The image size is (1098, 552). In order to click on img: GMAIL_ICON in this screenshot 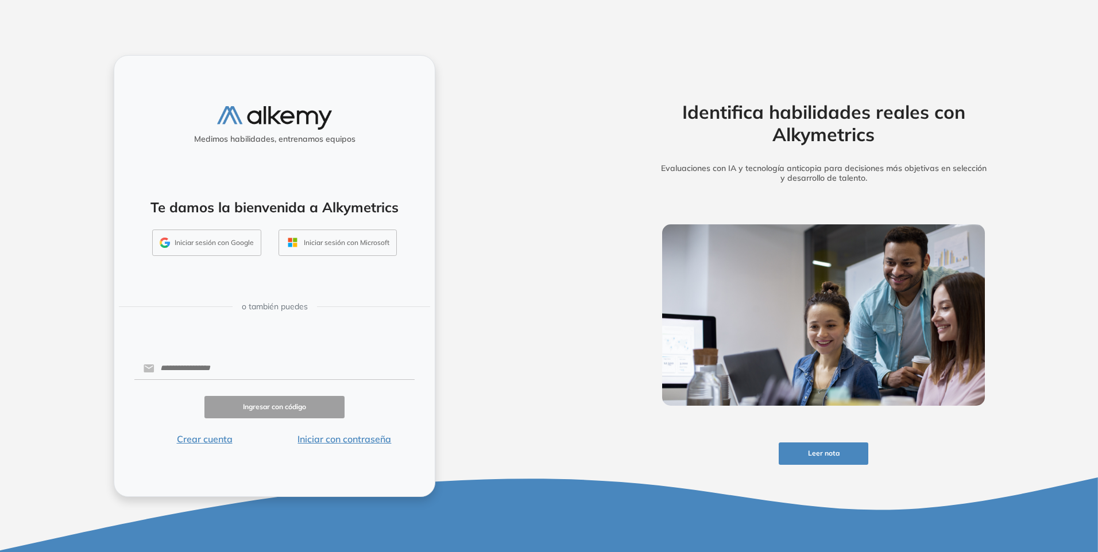, I will do `click(165, 243)`.